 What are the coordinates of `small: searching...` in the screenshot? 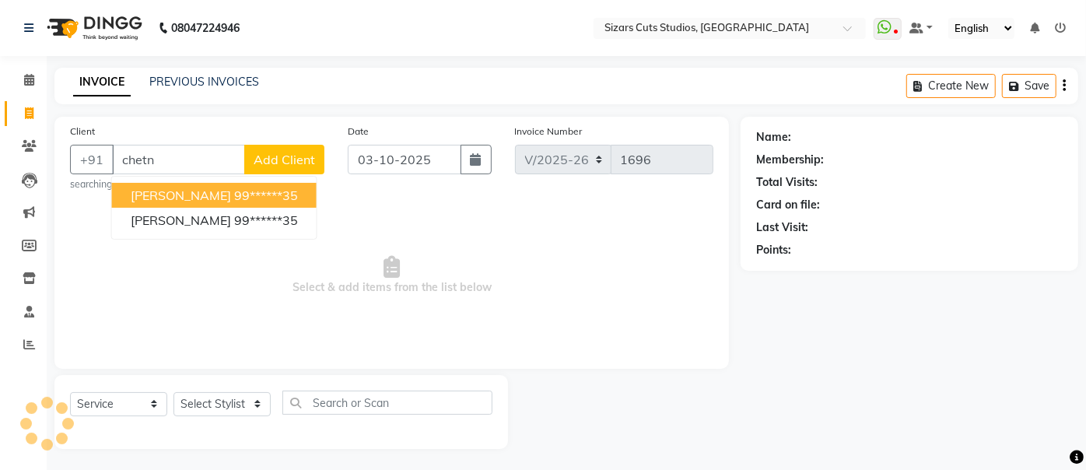 It's located at (197, 184).